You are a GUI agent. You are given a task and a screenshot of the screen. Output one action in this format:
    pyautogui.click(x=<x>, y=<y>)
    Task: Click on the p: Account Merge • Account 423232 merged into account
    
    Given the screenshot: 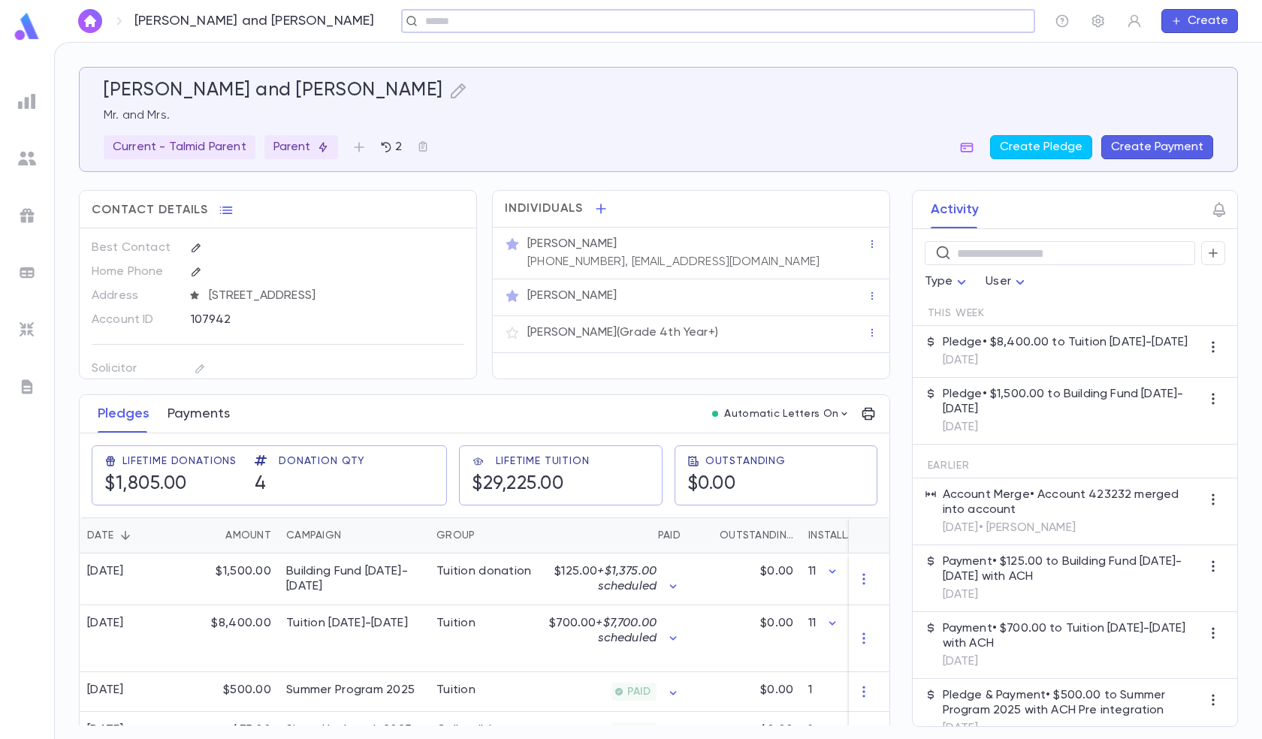 What is the action you would take?
    pyautogui.click(x=1072, y=502)
    